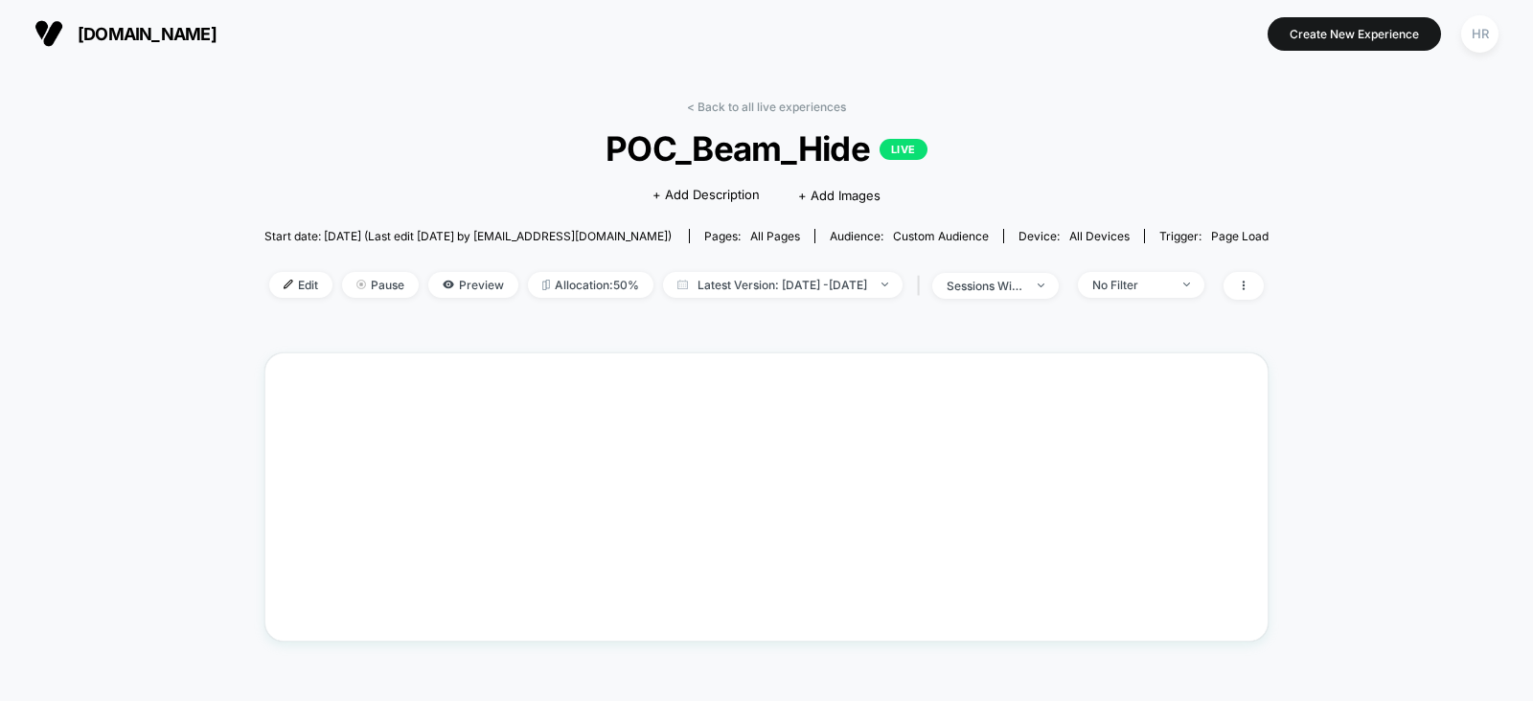  Describe the element at coordinates (941, 236) in the screenshot. I see `span: Custom Audience` at that location.